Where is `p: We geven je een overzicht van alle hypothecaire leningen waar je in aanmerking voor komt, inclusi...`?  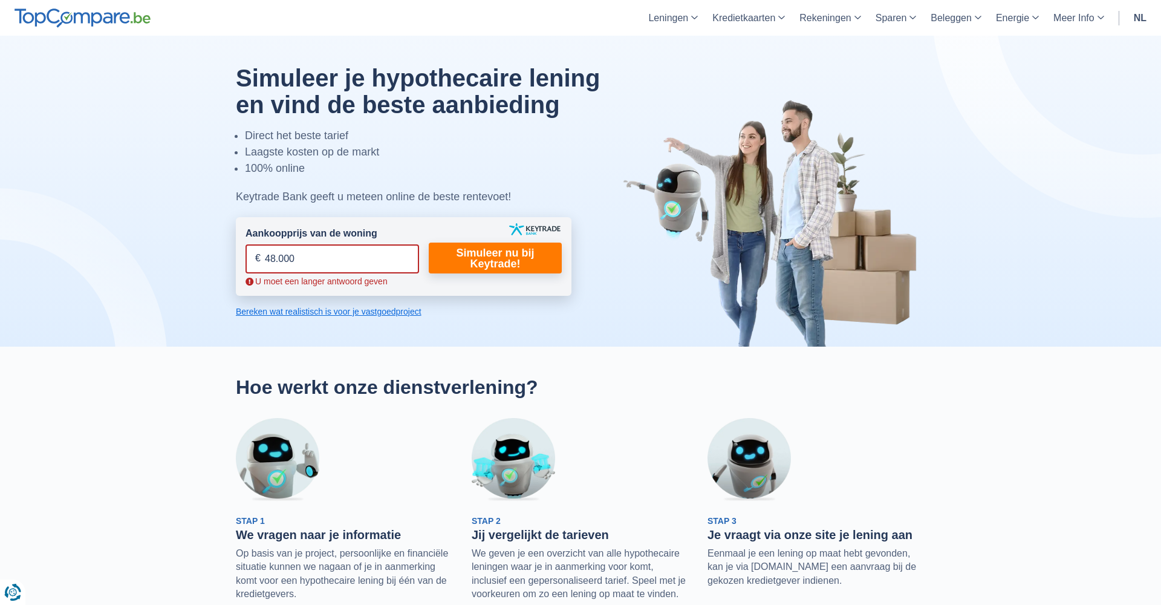
p: We geven je een overzicht van alle hypothecaire leningen waar je in aanmerking voor komt, inclusi... is located at coordinates (580, 574).